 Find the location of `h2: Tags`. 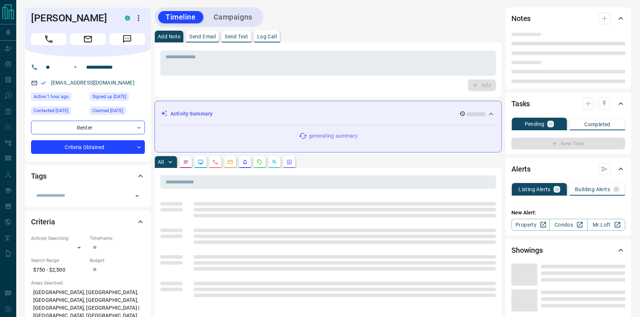

h2: Tags is located at coordinates (38, 176).